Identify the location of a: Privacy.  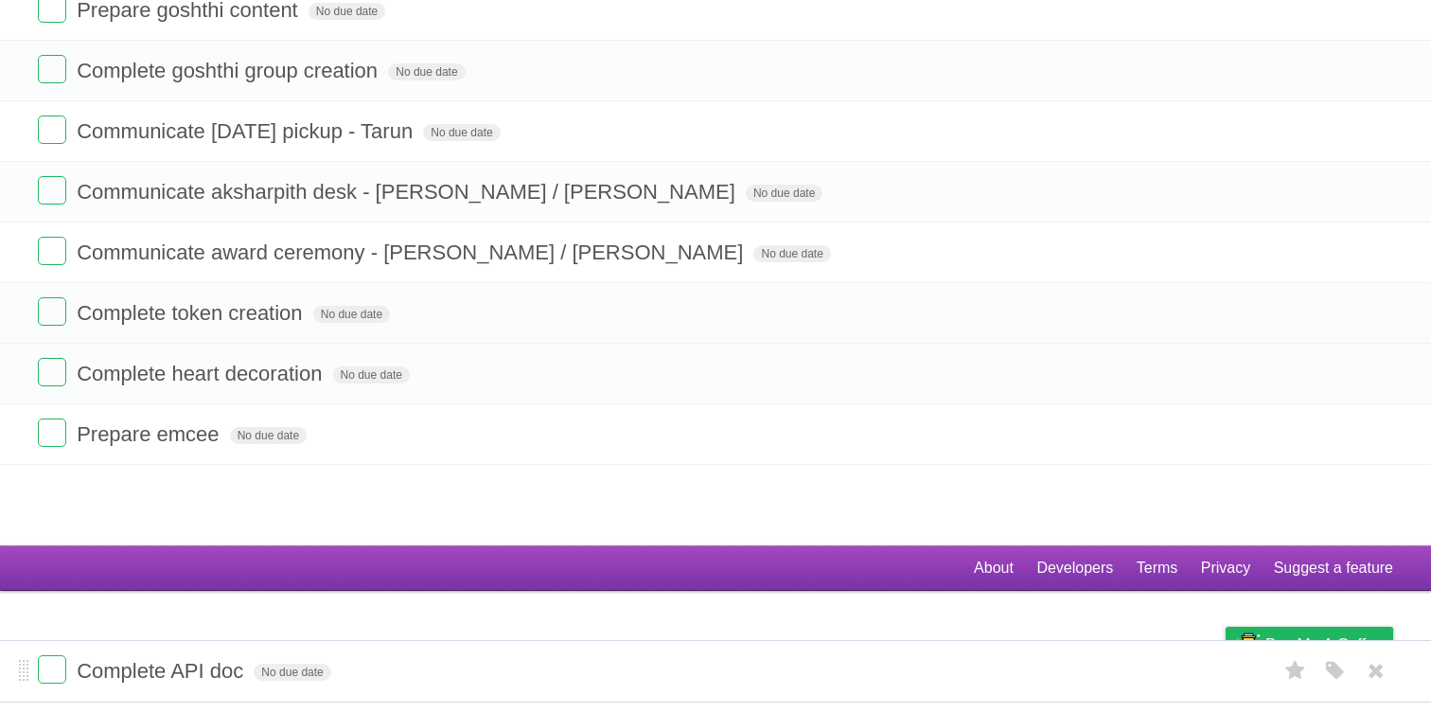
(1226, 568).